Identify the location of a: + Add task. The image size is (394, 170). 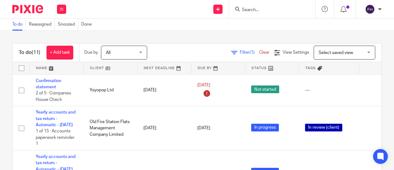
(60, 52).